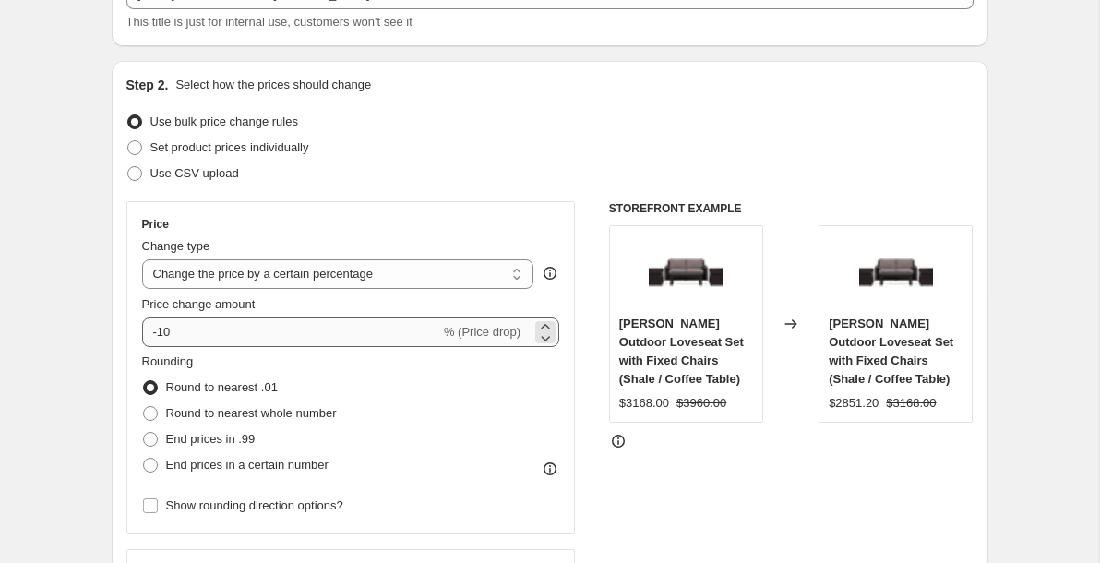 Image resolution: width=1100 pixels, height=563 pixels. Describe the element at coordinates (251, 412) in the screenshot. I see `span: Round to nearest whole number` at that location.